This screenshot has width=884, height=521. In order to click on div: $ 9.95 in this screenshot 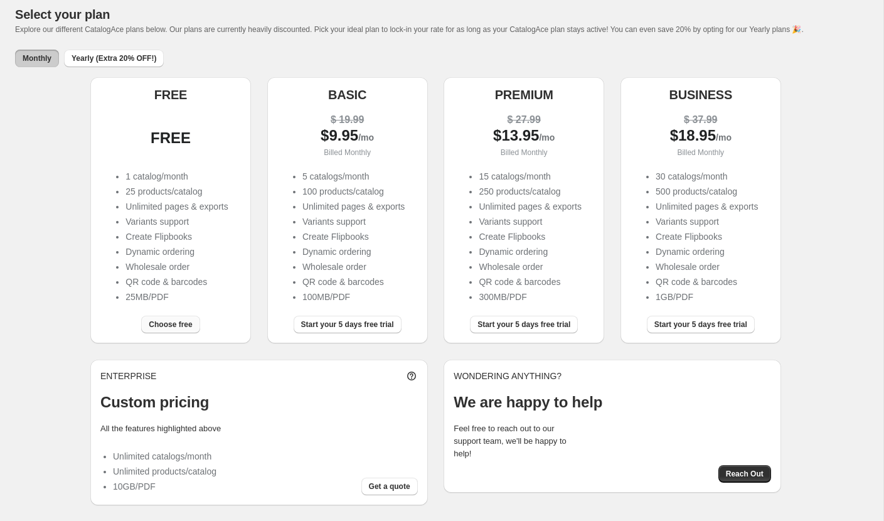, I will do `click(347, 136)`.